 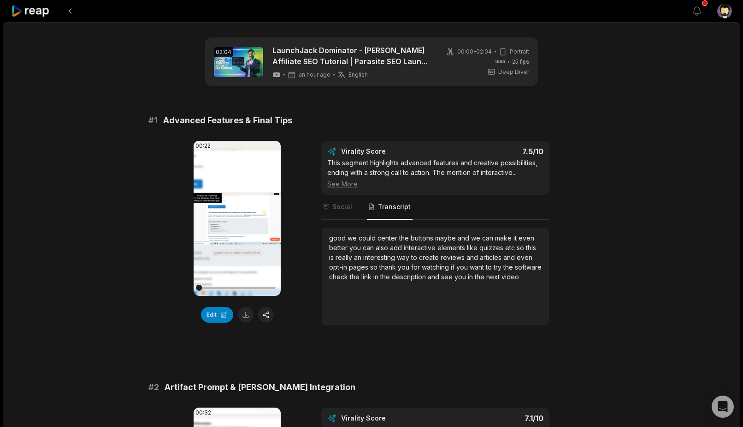 What do you see at coordinates (514, 72) in the screenshot?
I see `span: Deep Diver` at bounding box center [514, 72].